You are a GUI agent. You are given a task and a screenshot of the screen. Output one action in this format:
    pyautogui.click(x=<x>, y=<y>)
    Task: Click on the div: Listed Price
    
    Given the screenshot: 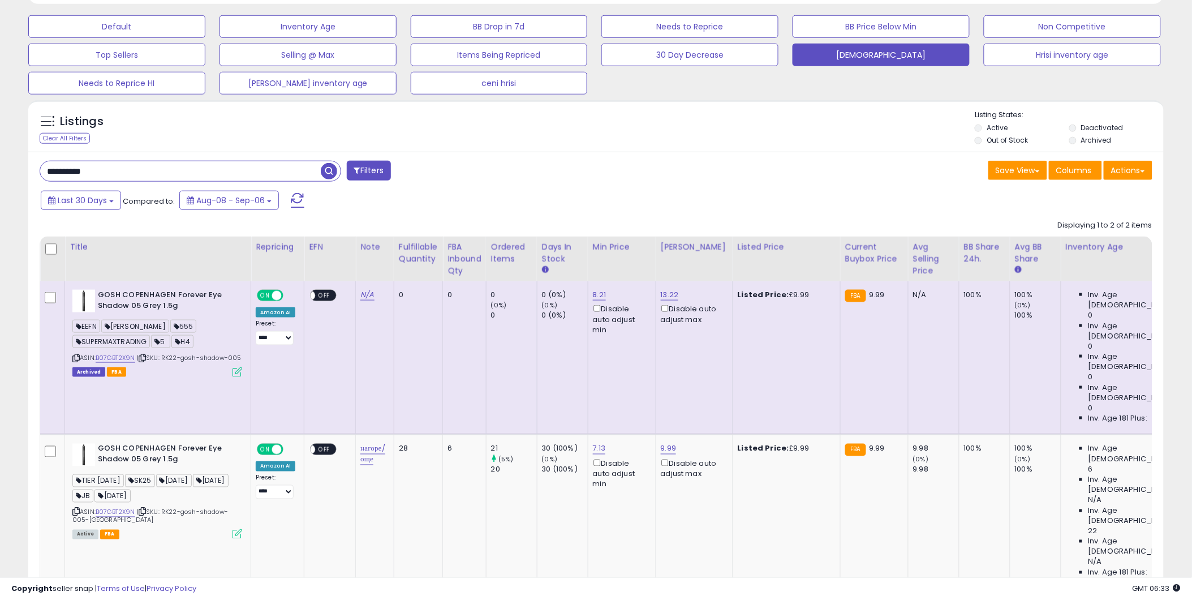 What is the action you would take?
    pyautogui.click(x=787, y=247)
    